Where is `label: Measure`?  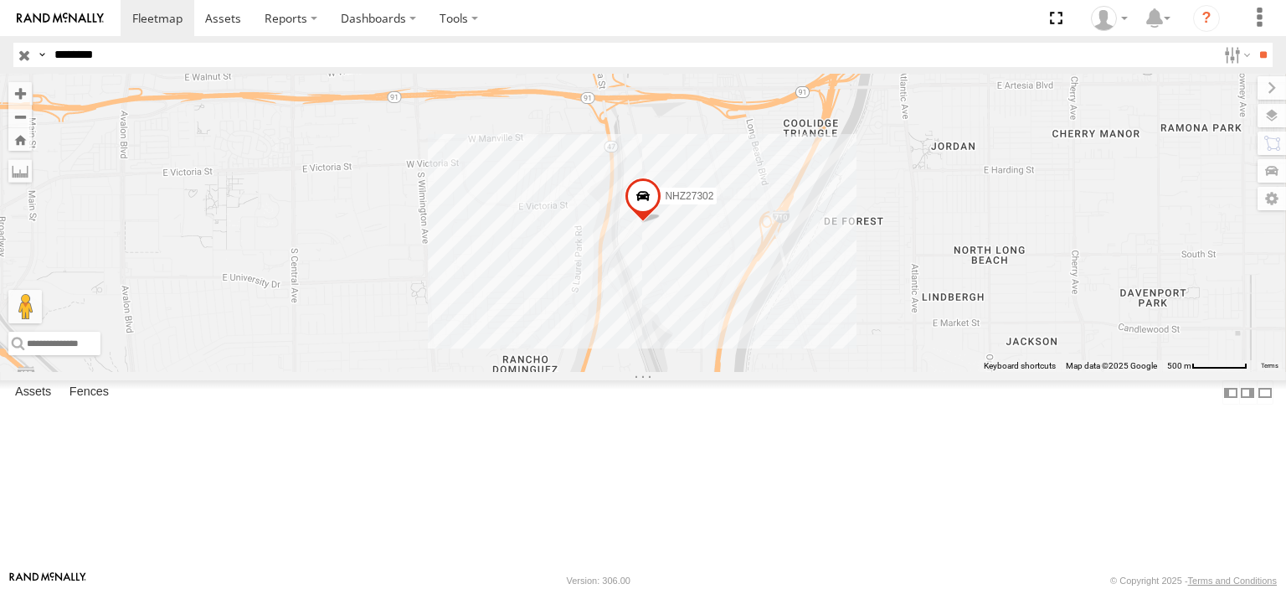 label: Measure is located at coordinates (20, 171).